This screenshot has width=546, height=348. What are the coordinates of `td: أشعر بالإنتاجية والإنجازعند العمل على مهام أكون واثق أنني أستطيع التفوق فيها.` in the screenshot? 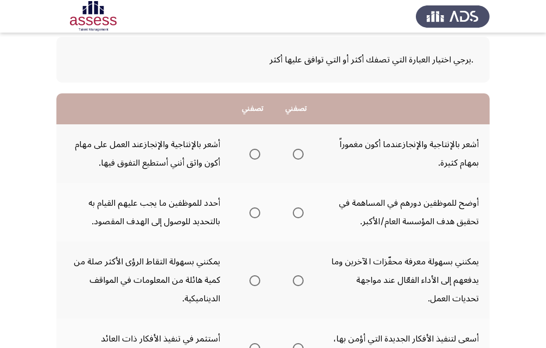 It's located at (144, 153).